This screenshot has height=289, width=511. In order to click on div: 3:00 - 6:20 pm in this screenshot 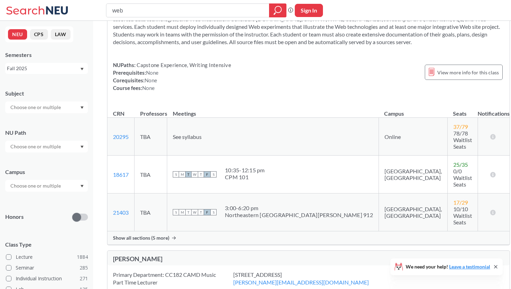, I will do `click(299, 208)`.